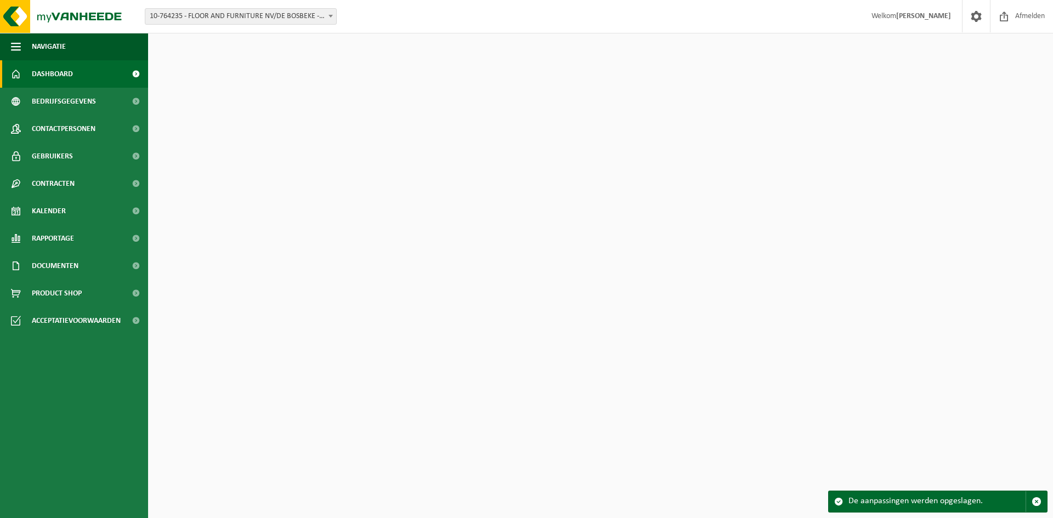 The width and height of the screenshot is (1053, 518). What do you see at coordinates (56, 293) in the screenshot?
I see `span: Product Shop` at bounding box center [56, 293].